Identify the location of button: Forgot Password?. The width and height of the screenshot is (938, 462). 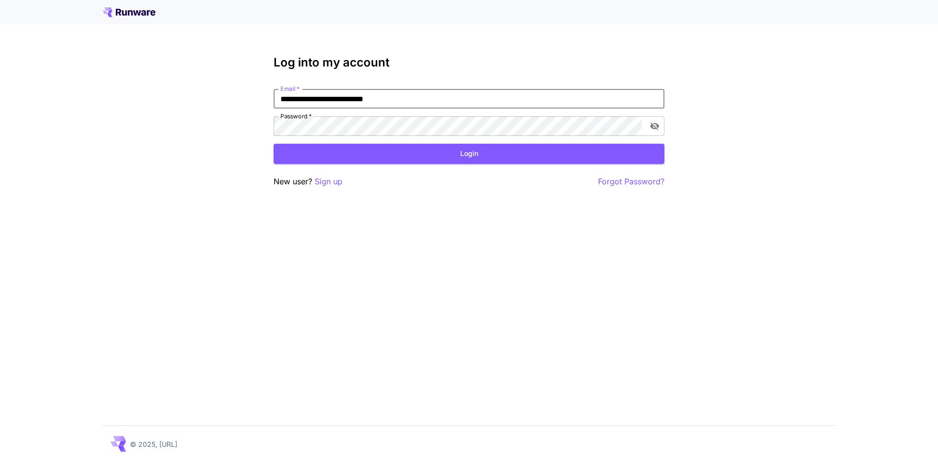
(631, 181).